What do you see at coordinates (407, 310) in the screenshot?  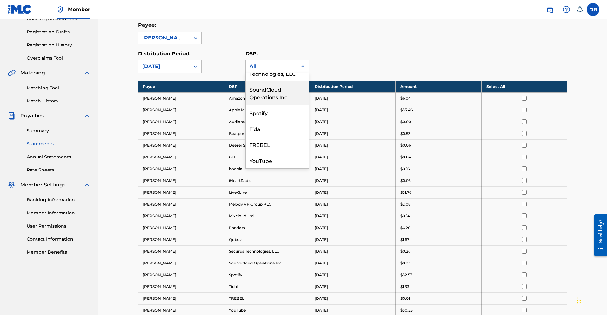 I see `p: $50.55` at bounding box center [407, 310].